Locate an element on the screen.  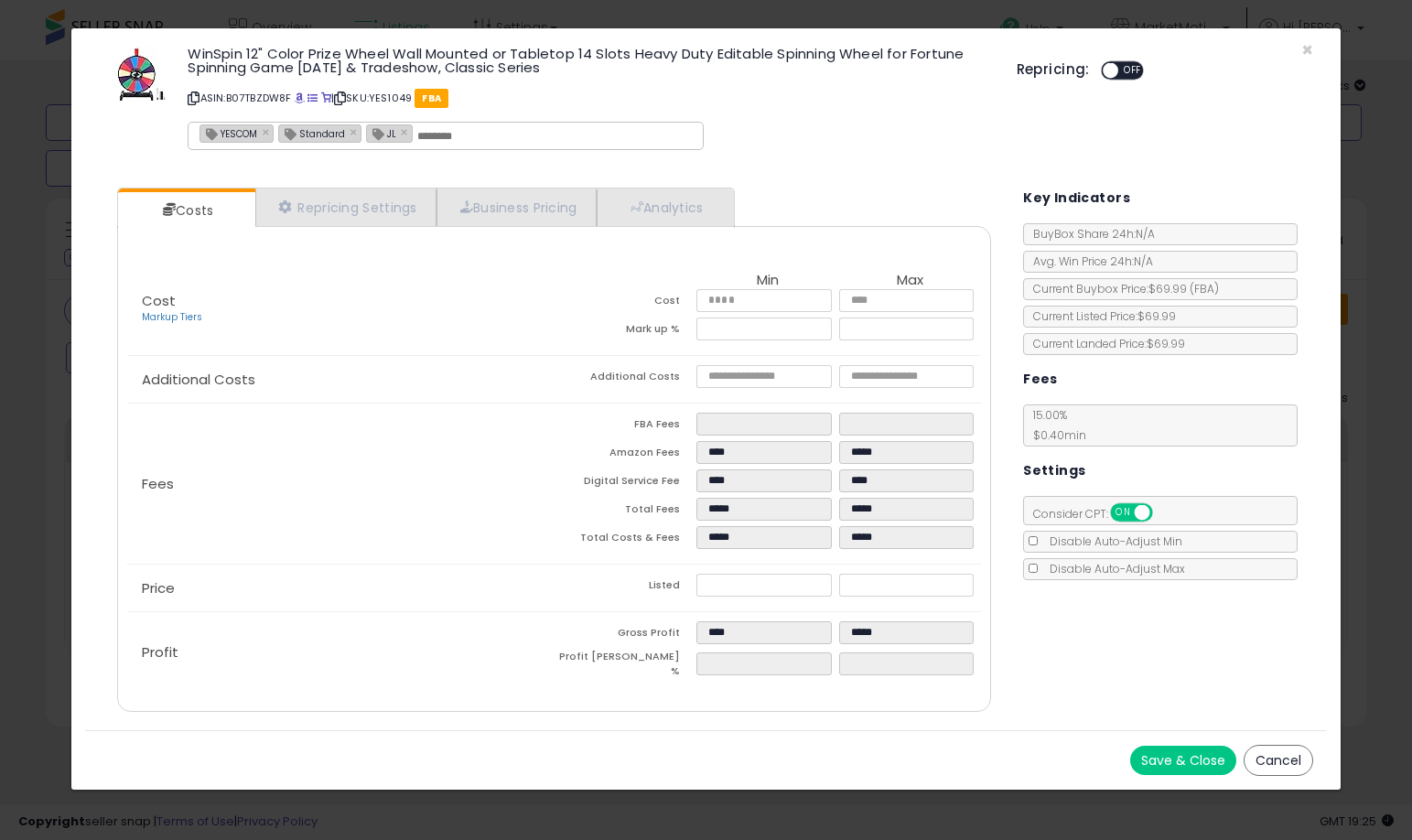
span: Current Landed Price: $69.99 is located at coordinates (1105, 343).